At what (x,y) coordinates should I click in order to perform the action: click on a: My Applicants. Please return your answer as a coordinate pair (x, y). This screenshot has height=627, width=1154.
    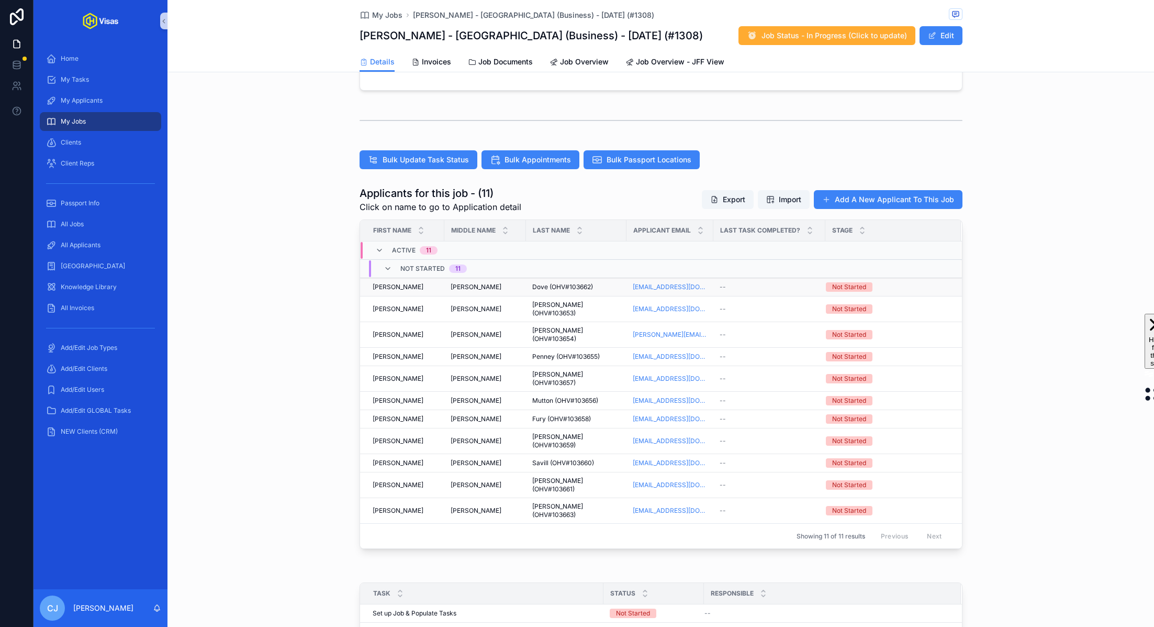
    Looking at the image, I should click on (101, 101).